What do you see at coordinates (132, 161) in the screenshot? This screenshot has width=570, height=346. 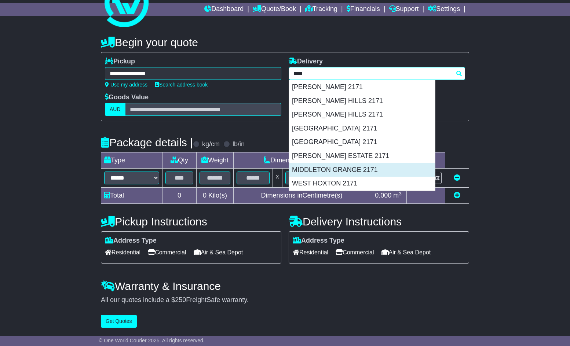 I see `td: Type` at bounding box center [132, 161].